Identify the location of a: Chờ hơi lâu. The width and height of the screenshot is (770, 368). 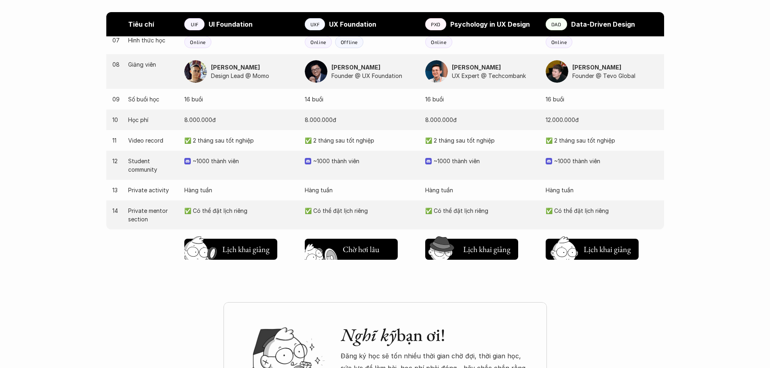
(351, 248).